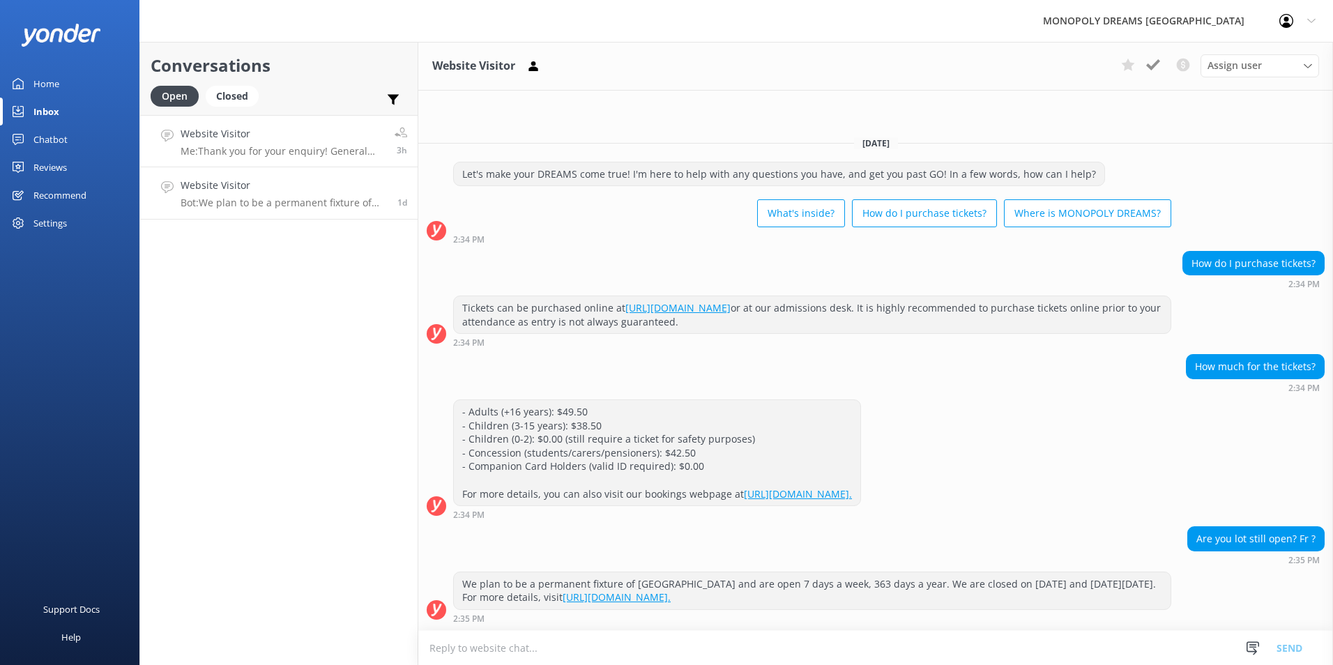 The height and width of the screenshot is (665, 1333). I want to click on div: Closed, so click(232, 96).